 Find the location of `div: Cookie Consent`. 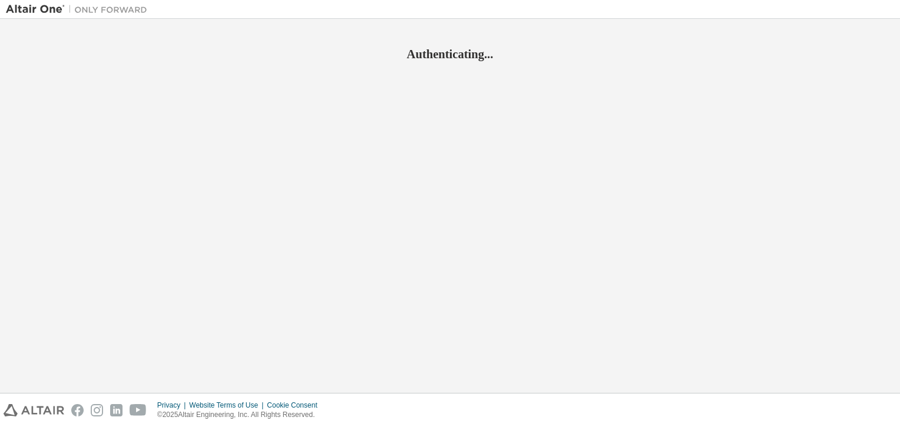

div: Cookie Consent is located at coordinates (295, 406).